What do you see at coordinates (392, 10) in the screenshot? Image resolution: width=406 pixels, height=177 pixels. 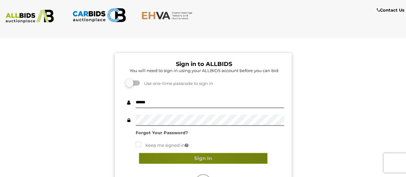 I see `a: Contact Us` at bounding box center [392, 10].